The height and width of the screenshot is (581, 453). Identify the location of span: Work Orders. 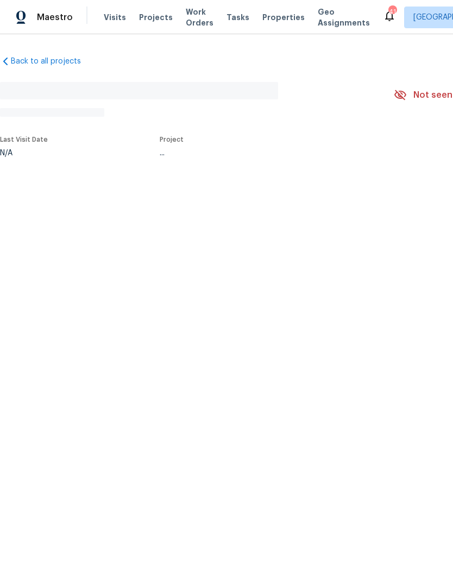
(199, 17).